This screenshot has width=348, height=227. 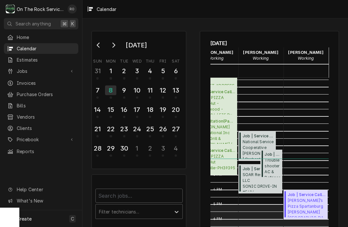 I want to click on div: 8, so click(x=110, y=90).